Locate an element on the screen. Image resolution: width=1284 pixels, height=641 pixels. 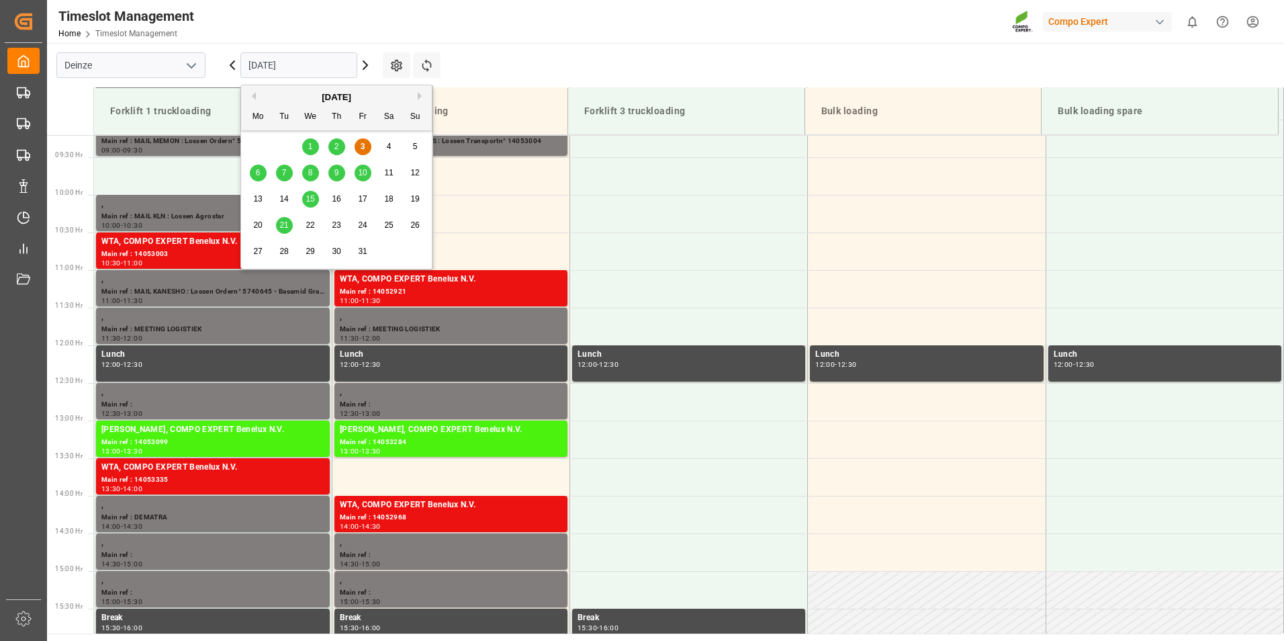
div: 11:00 is located at coordinates (111, 300).